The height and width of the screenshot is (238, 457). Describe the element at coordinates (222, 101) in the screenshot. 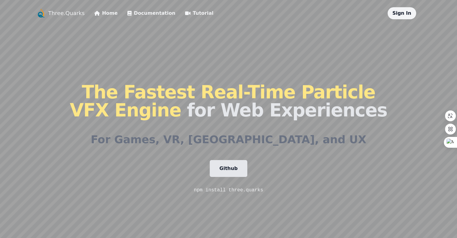

I see `span: The Fastest Real-Time Particle VFX Engine` at that location.